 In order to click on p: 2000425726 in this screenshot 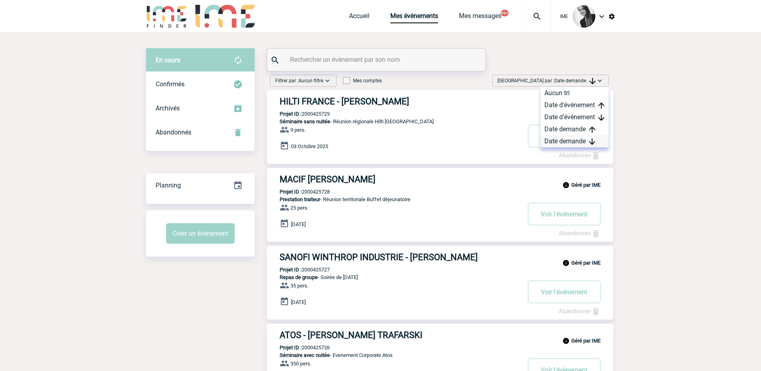, I will do `click(298, 347)`.